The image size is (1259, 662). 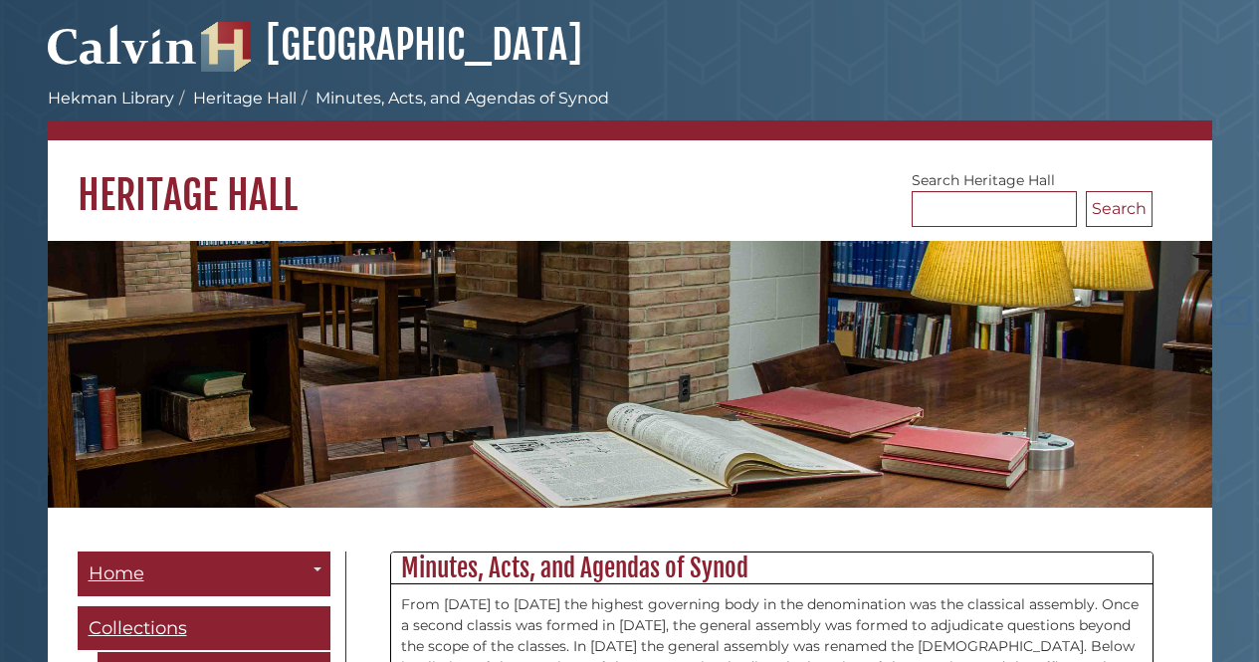 I want to click on span: Collections, so click(x=137, y=628).